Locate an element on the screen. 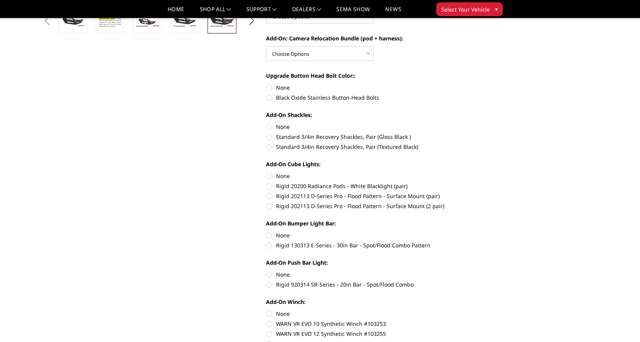 This screenshot has height=342, width=640. label: Rigid 920314 SR-Series - 20in Bar - Spot/Flood Combo is located at coordinates (372, 284).